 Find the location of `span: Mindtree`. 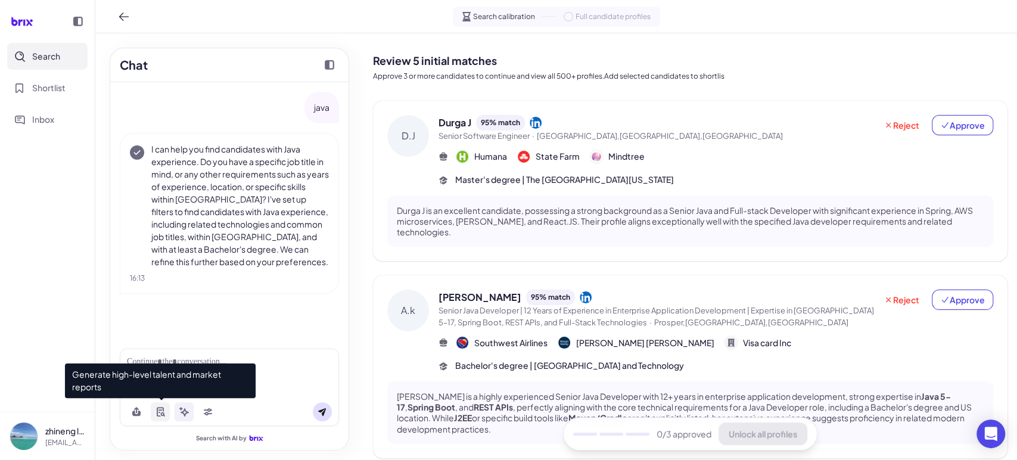

span: Mindtree is located at coordinates (626, 156).